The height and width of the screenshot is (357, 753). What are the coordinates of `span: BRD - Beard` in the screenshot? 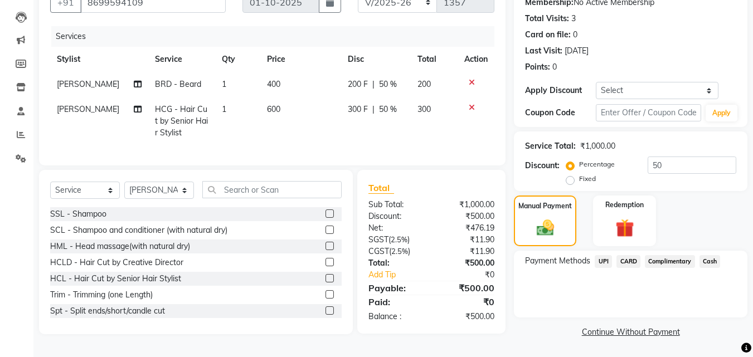 It's located at (178, 84).